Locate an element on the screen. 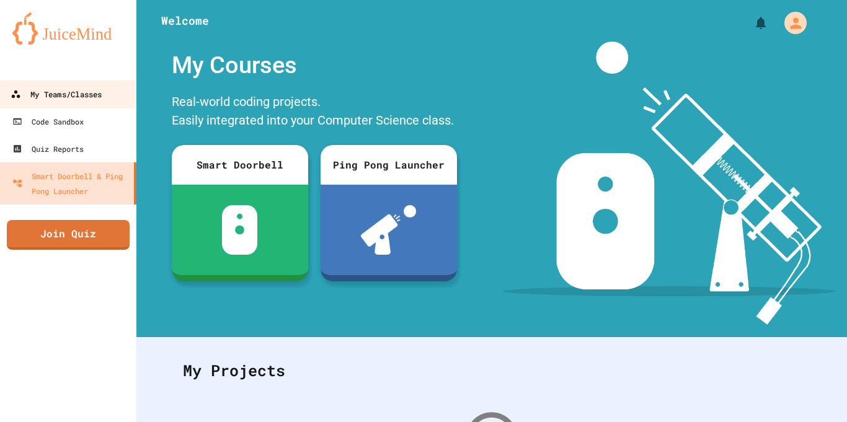 Image resolution: width=847 pixels, height=422 pixels. div: Smart Doorbell is located at coordinates (240, 165).